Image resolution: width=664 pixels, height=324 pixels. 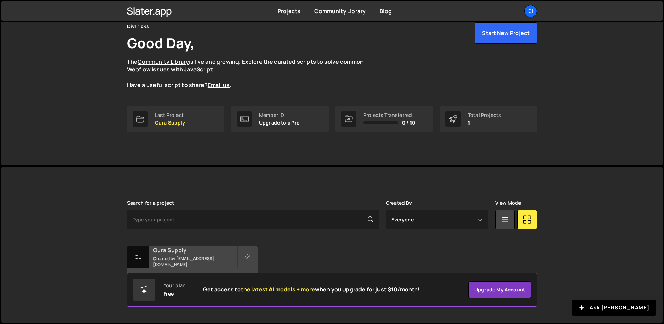 I want to click on a: Email us, so click(x=218, y=85).